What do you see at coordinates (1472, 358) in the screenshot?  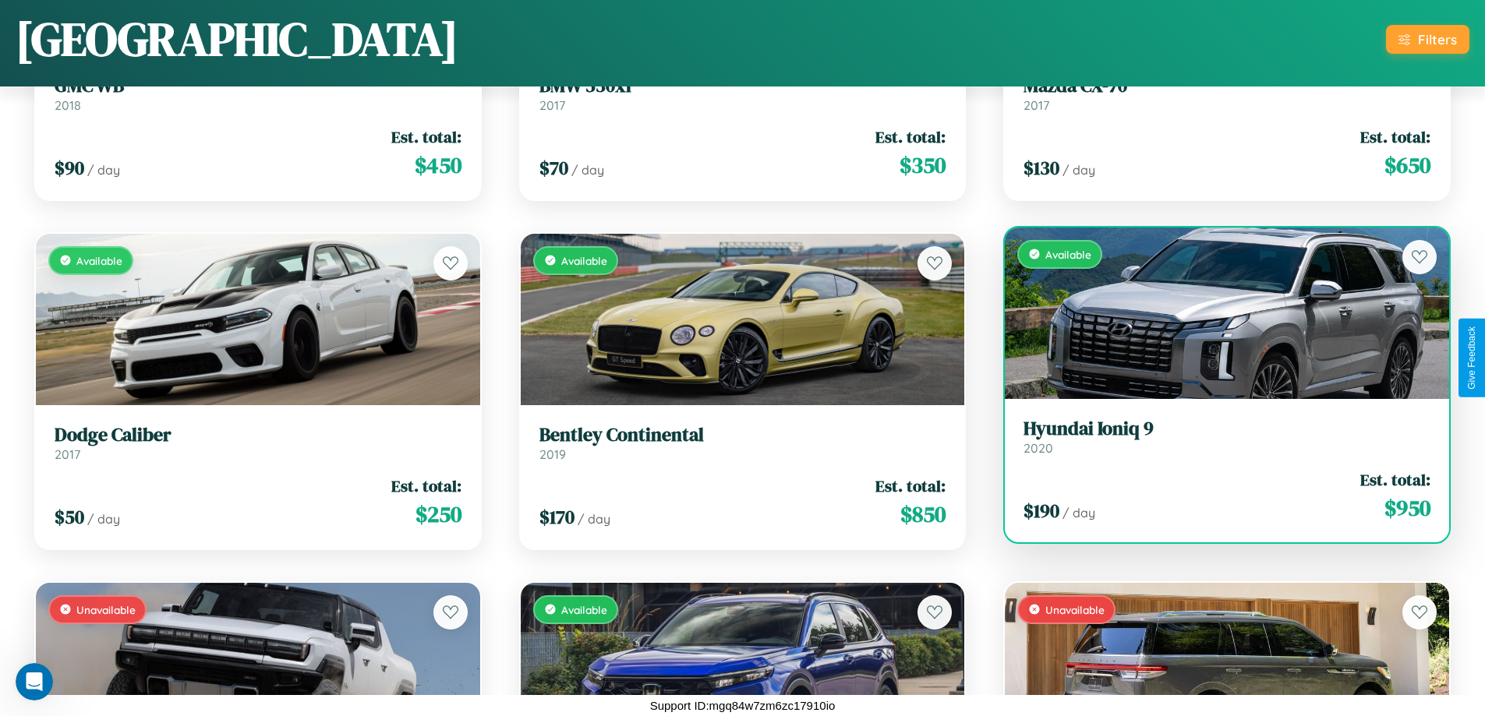 I see `div: Give Feedback` at bounding box center [1472, 358].